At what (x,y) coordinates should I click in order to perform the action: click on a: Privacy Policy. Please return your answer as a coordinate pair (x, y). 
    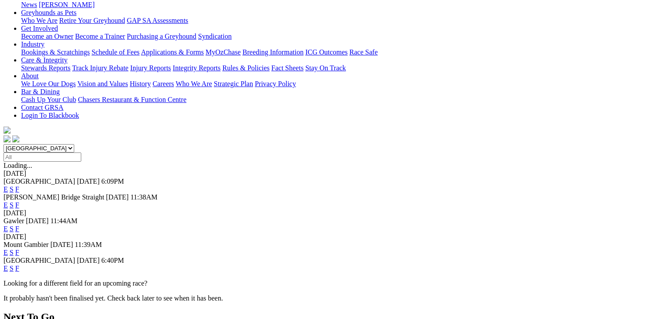
    Looking at the image, I should click on (275, 83).